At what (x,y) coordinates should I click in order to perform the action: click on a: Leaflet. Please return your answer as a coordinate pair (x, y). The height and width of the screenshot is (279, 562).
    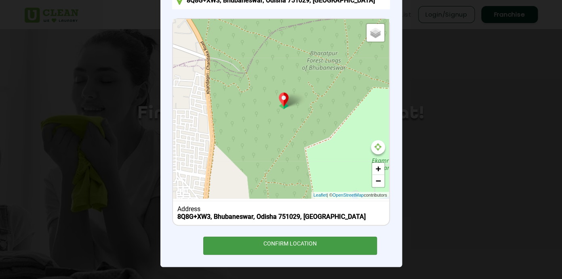
    Looking at the image, I should click on (320, 195).